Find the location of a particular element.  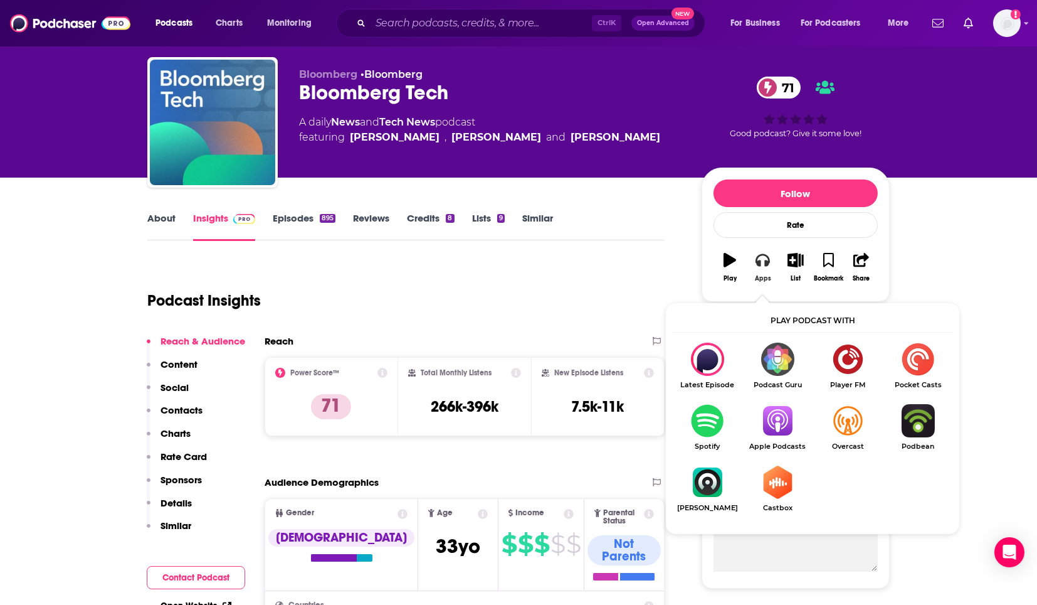

h2: Total Monthly Listens is located at coordinates (456, 373).